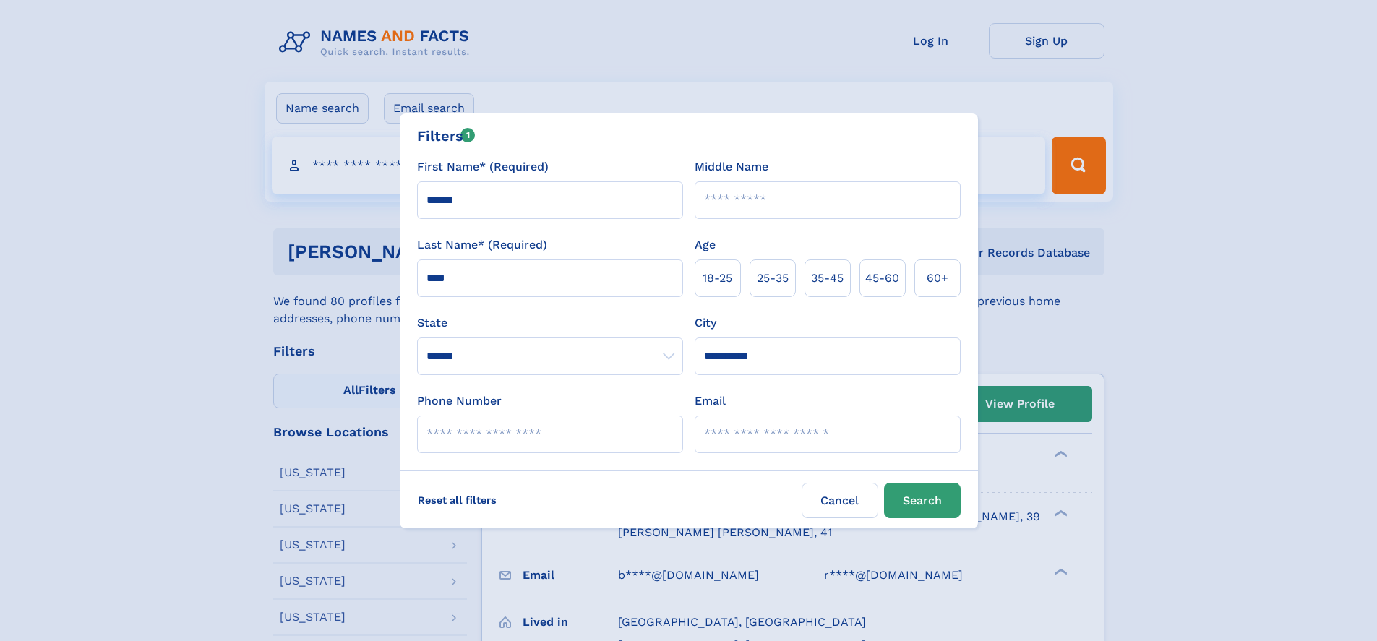 This screenshot has height=641, width=1377. I want to click on button: Search, so click(922, 500).